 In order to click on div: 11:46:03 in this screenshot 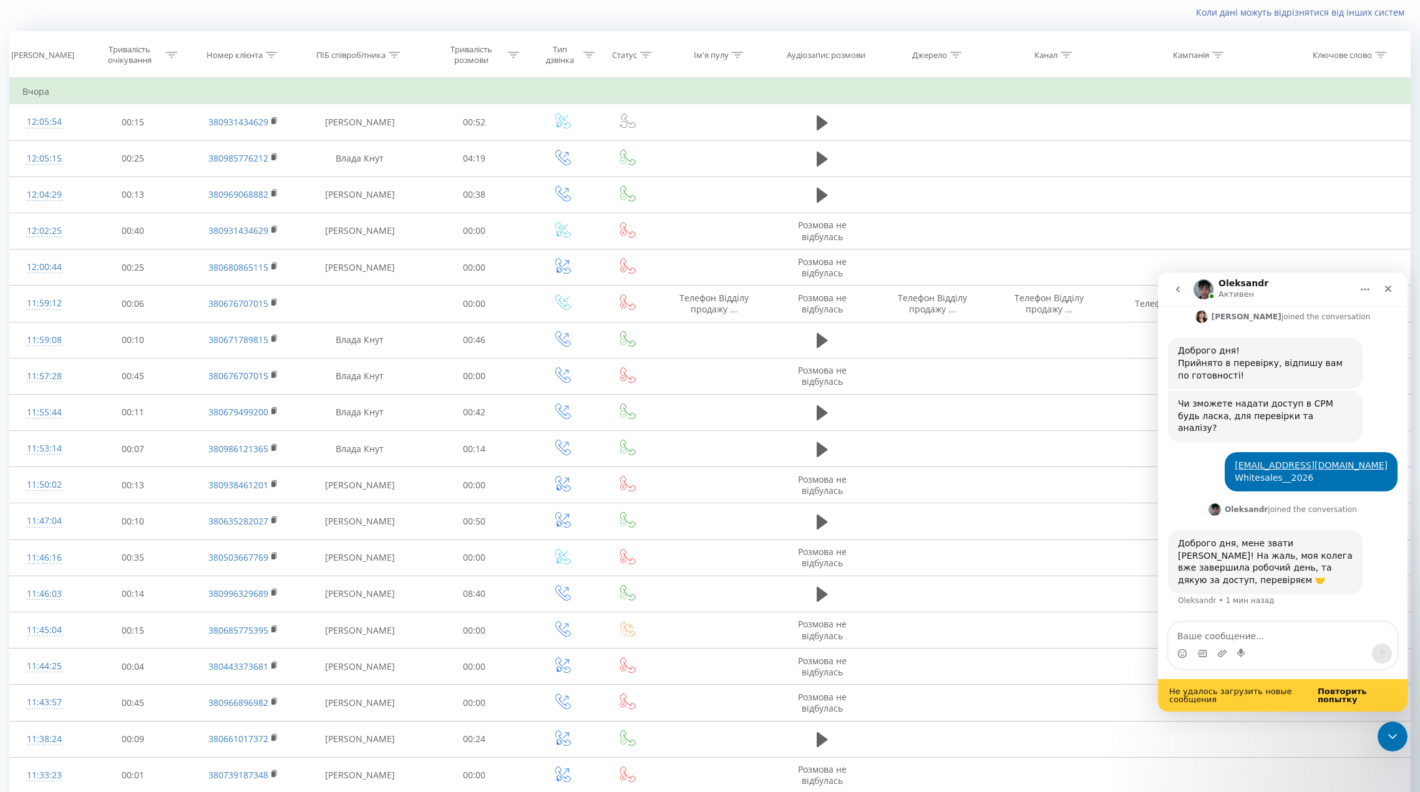, I will do `click(44, 594)`.